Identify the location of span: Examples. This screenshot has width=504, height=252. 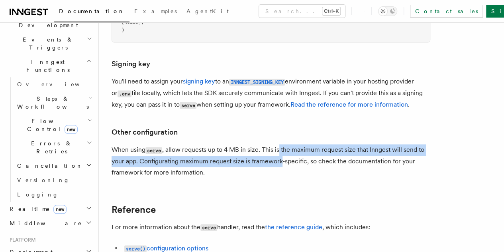
(155, 11).